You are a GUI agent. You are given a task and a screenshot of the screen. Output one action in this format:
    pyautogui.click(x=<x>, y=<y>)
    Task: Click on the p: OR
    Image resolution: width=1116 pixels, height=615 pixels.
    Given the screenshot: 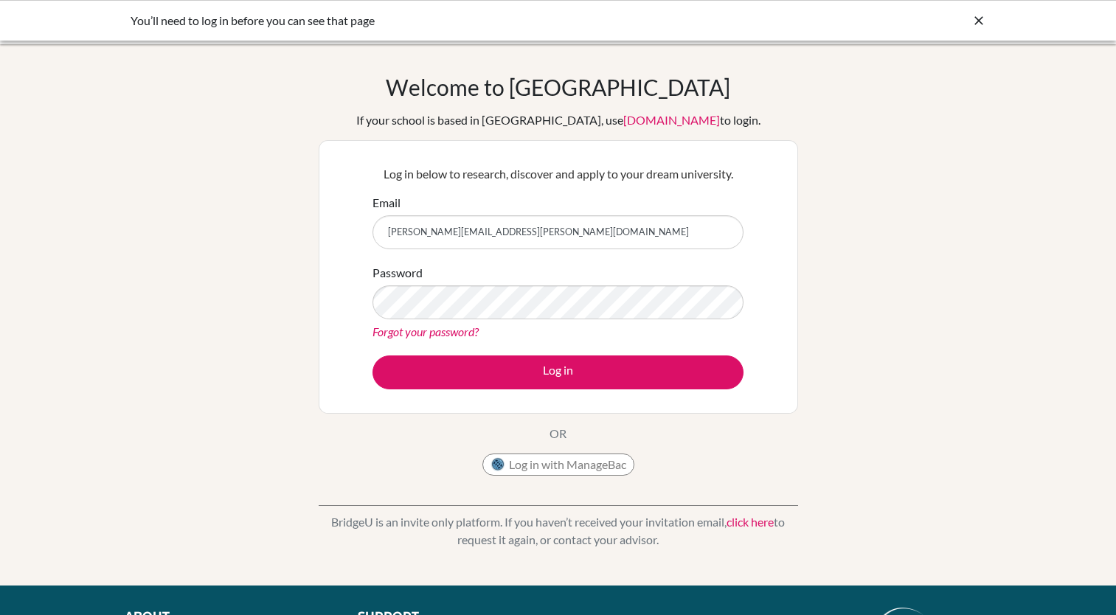 What is the action you would take?
    pyautogui.click(x=558, y=434)
    